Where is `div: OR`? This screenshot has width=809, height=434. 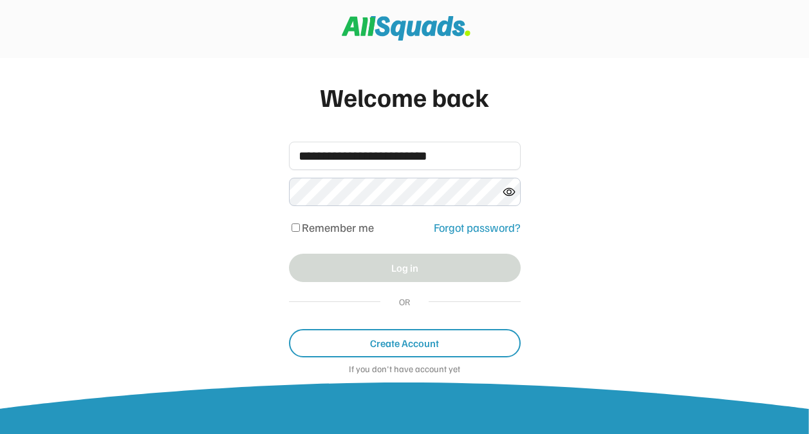
div: OR is located at coordinates (404, 301).